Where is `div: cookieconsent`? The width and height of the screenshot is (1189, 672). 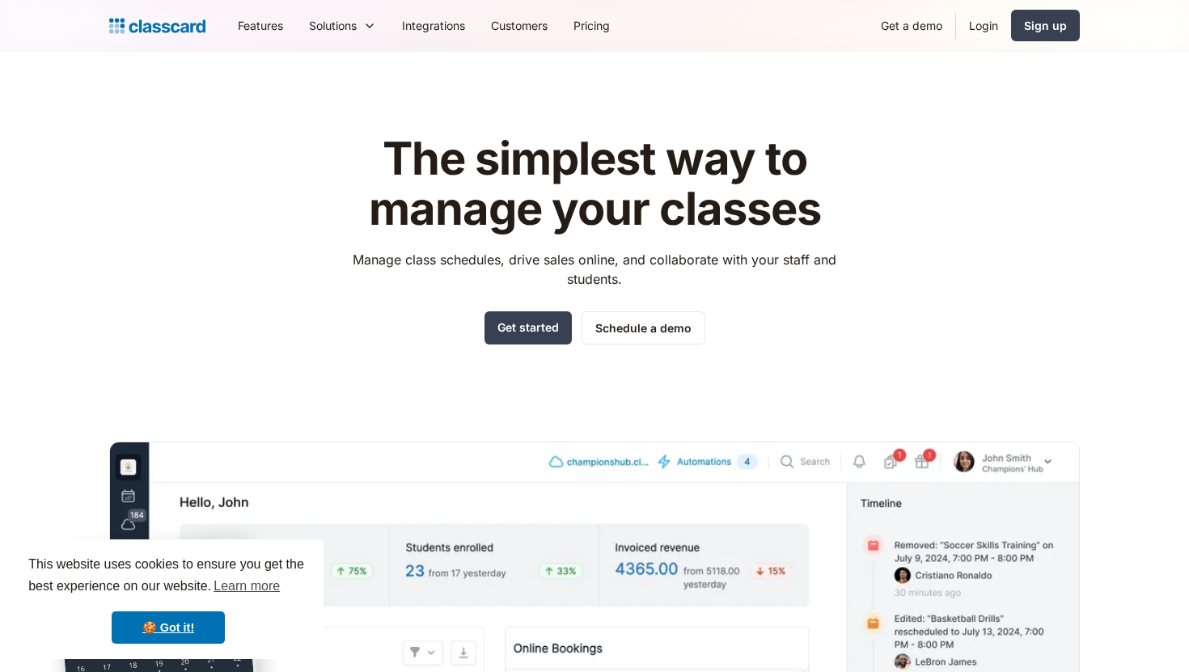
div: cookieconsent is located at coordinates (168, 599).